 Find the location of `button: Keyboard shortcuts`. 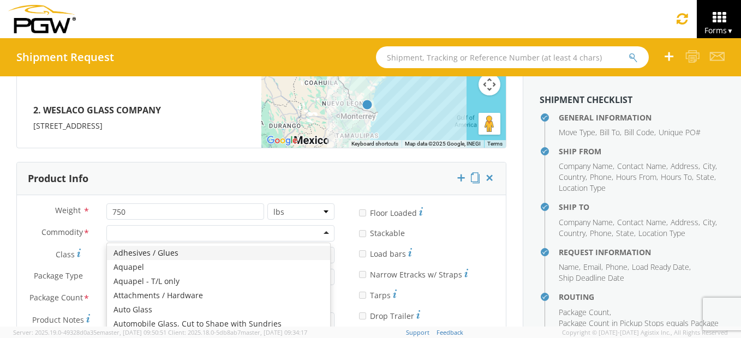

button: Keyboard shortcuts is located at coordinates (375, 144).